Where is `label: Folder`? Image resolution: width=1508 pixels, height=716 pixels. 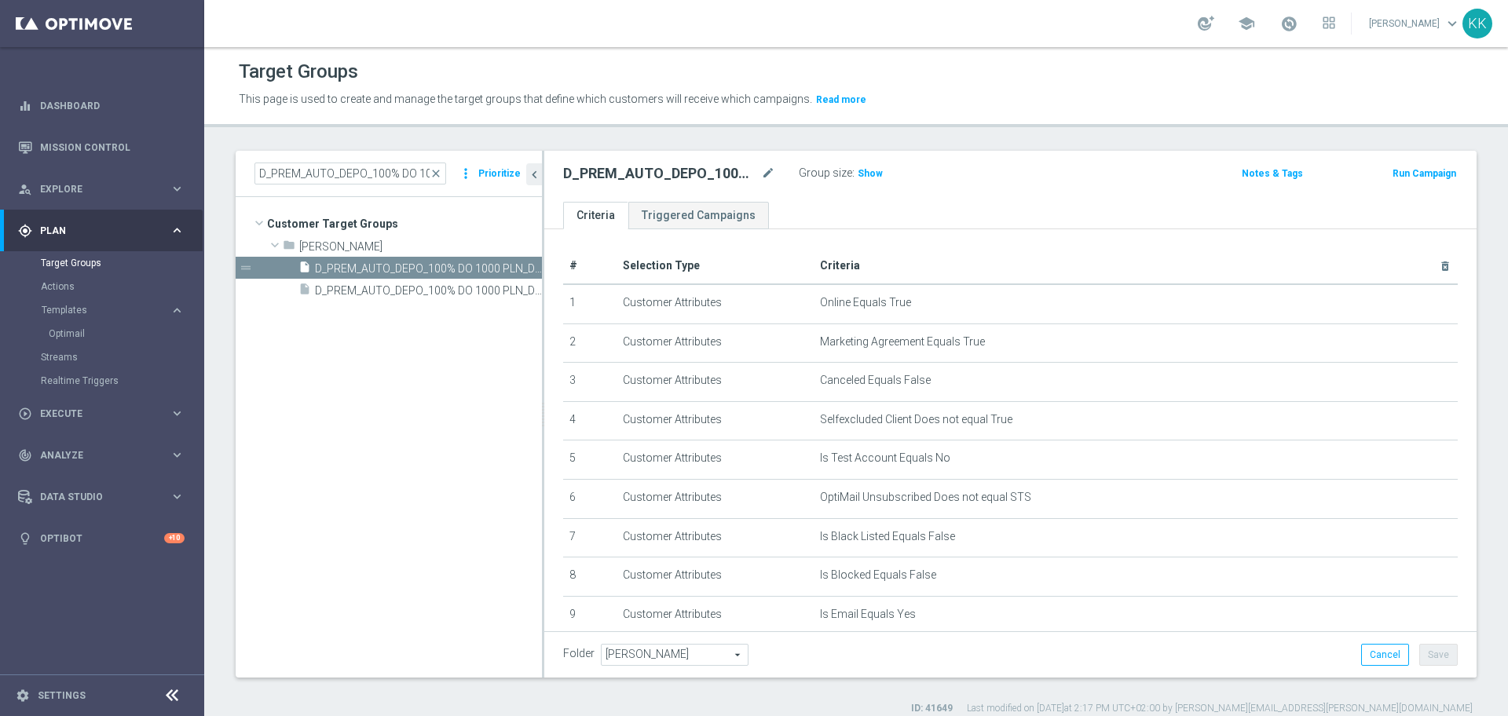
label: Folder is located at coordinates (579, 654).